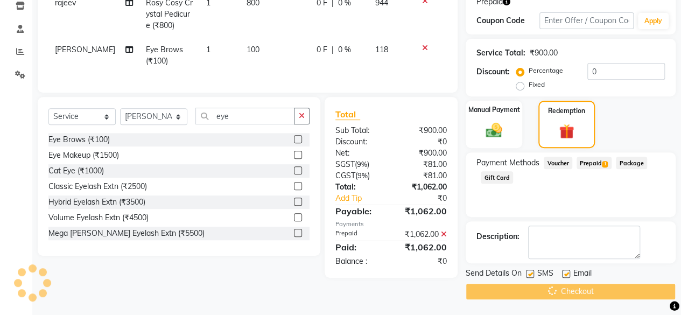 This screenshot has height=315, width=681. Describe the element at coordinates (391, 224) in the screenshot. I see `div: Payments` at that location.